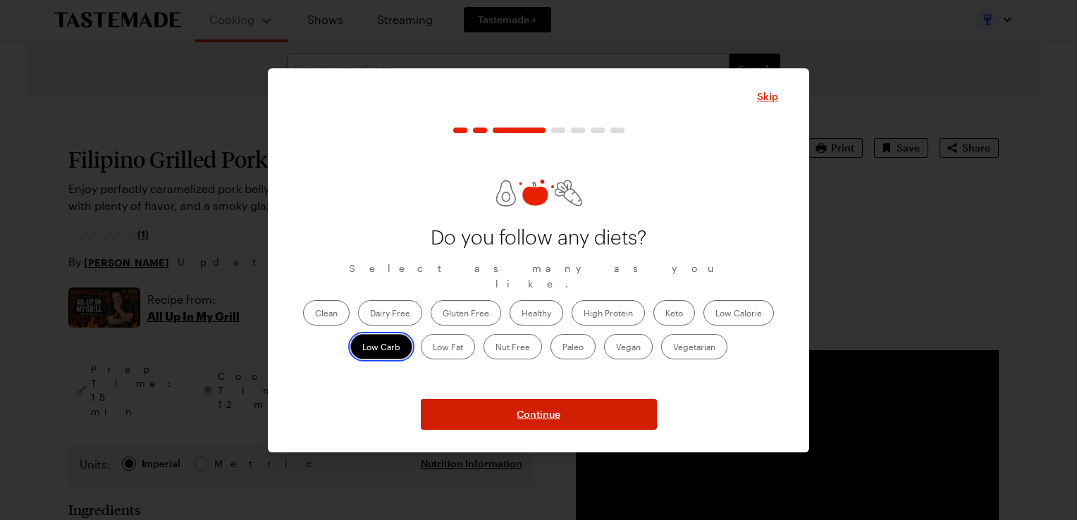  I want to click on p: Select as many as you like., so click(539, 276).